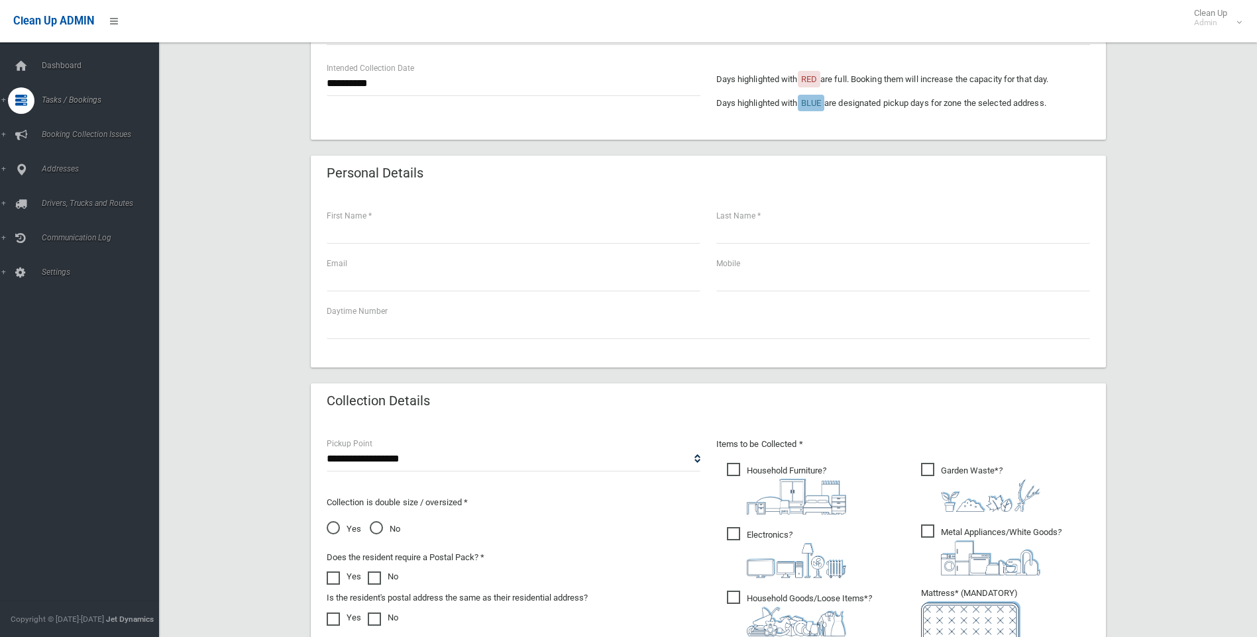 The height and width of the screenshot is (637, 1257). Describe the element at coordinates (514, 503) in the screenshot. I see `p: Collection is double size / oversized *` at that location.